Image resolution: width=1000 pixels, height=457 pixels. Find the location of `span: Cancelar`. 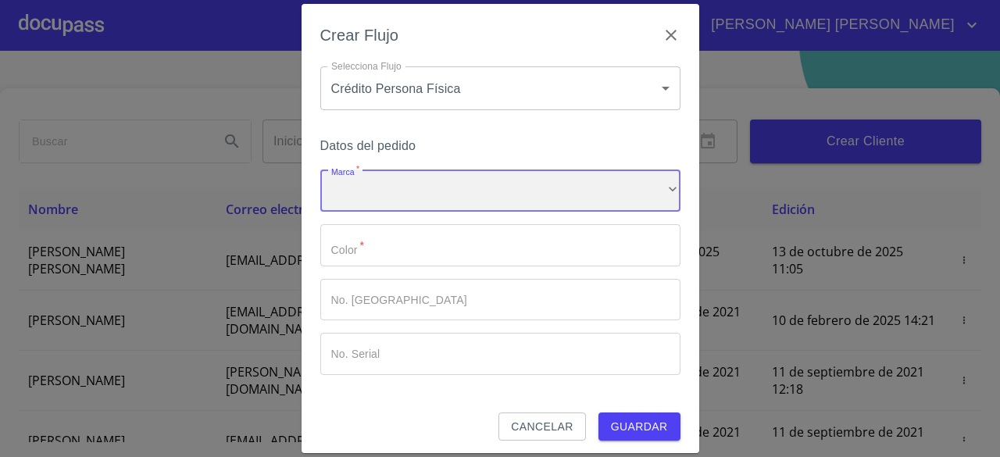

span: Cancelar is located at coordinates (541, 426).